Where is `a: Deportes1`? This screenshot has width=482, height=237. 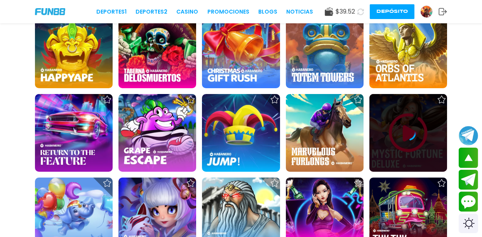 a: Deportes1 is located at coordinates (111, 12).